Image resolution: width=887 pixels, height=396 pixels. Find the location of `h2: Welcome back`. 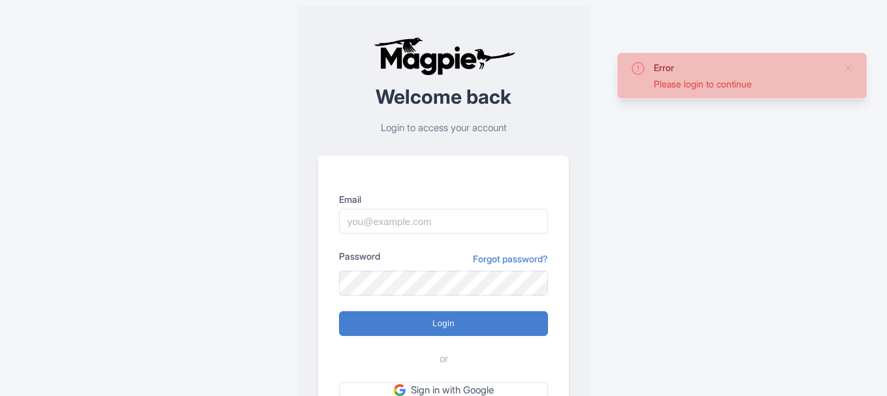

h2: Welcome back is located at coordinates (443, 97).